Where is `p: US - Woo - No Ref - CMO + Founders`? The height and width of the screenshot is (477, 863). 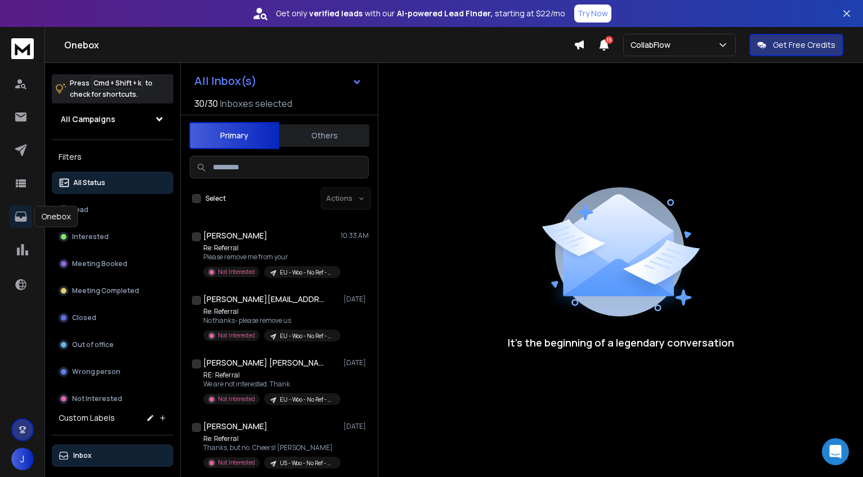 p: US - Woo - No Ref - CMO + Founders is located at coordinates (307, 463).